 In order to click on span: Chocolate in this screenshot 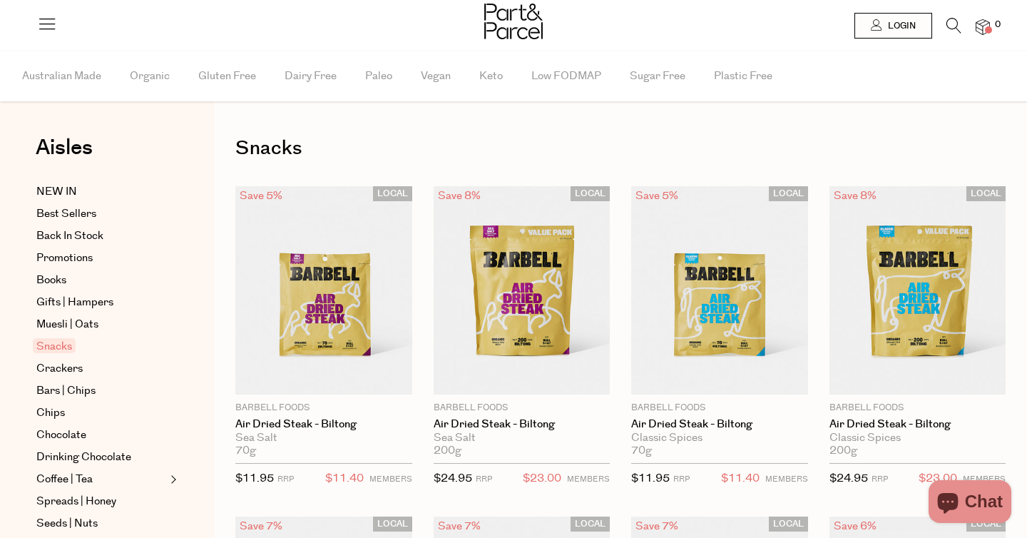, I will do `click(61, 435)`.